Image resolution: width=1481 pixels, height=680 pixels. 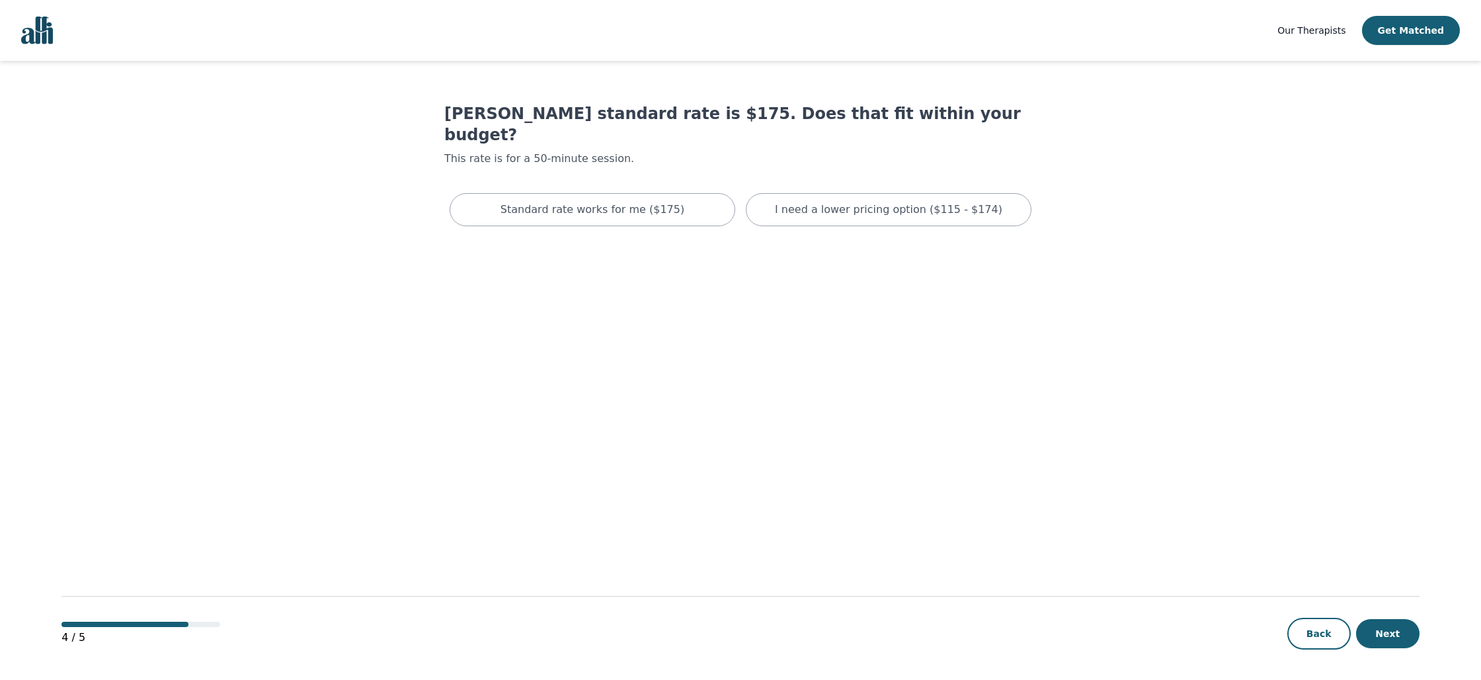 What do you see at coordinates (1311, 30) in the screenshot?
I see `a: Our Therapists` at bounding box center [1311, 30].